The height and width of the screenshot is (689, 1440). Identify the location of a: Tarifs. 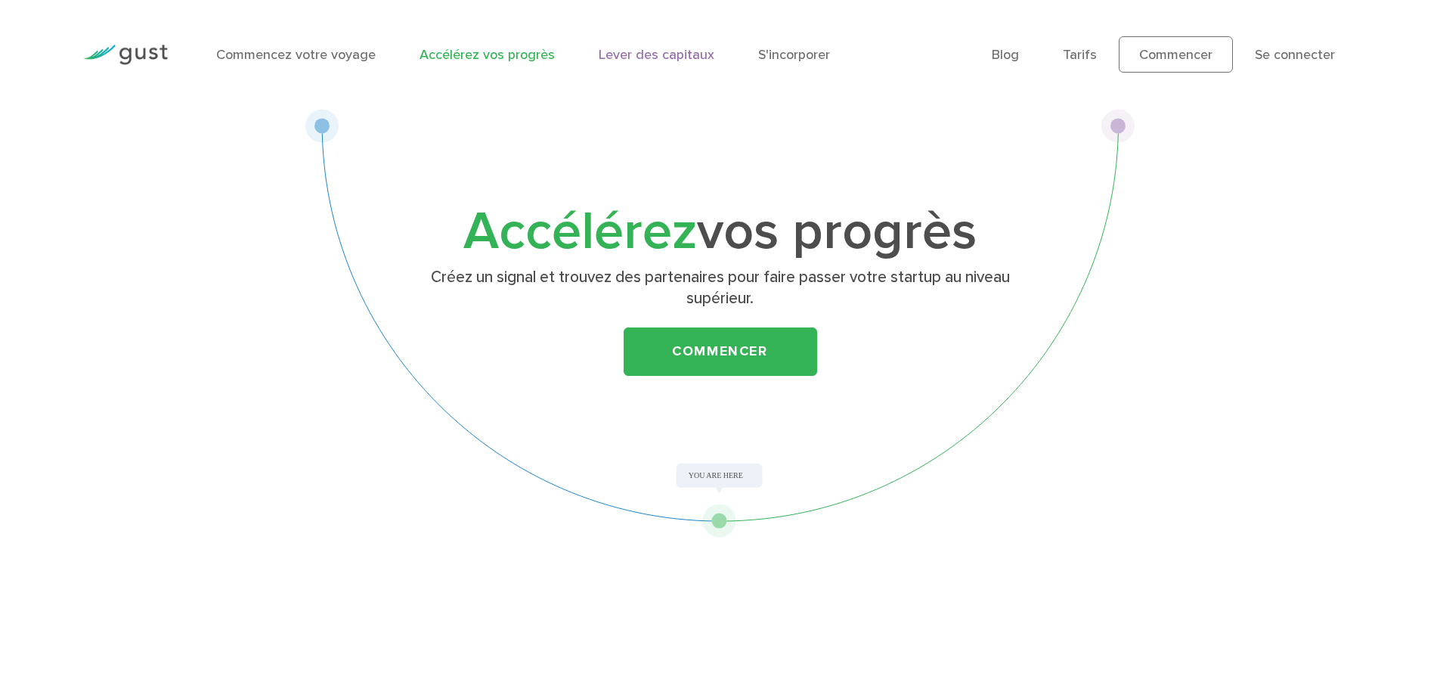
(1080, 54).